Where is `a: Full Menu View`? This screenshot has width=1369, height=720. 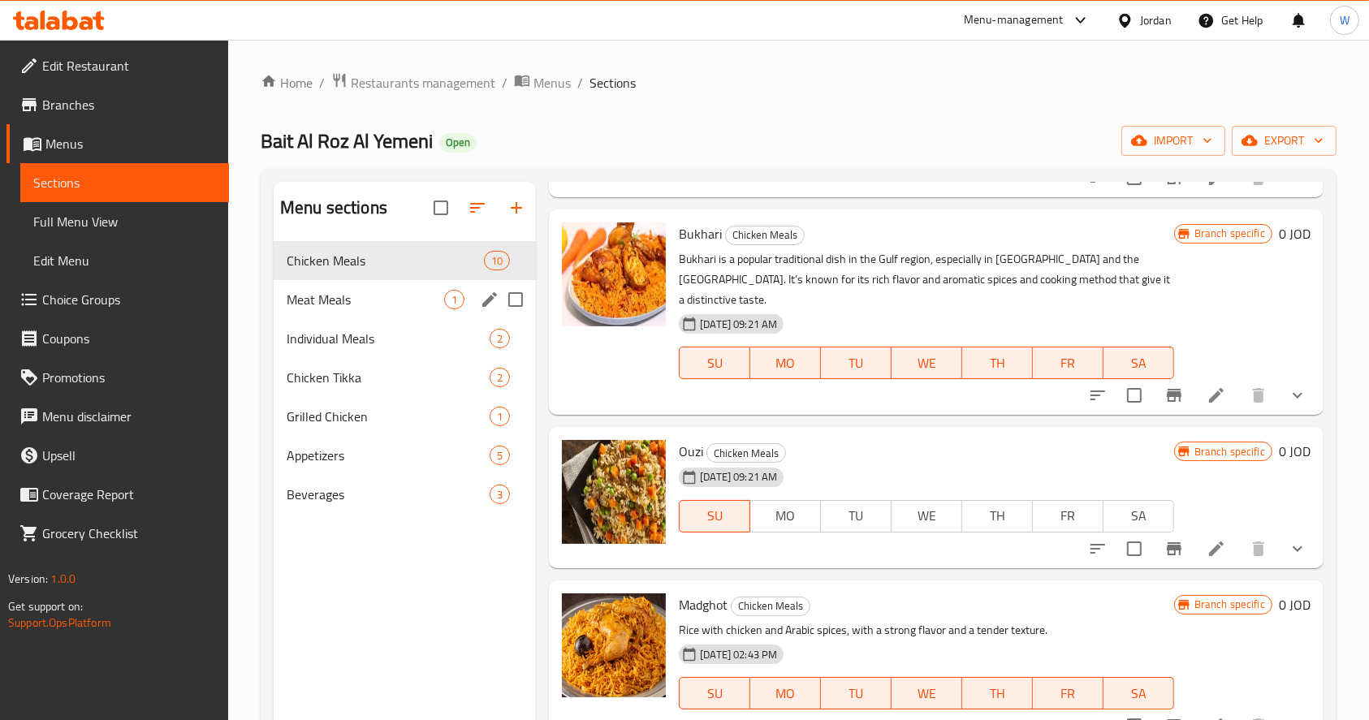 a: Full Menu View is located at coordinates (124, 222).